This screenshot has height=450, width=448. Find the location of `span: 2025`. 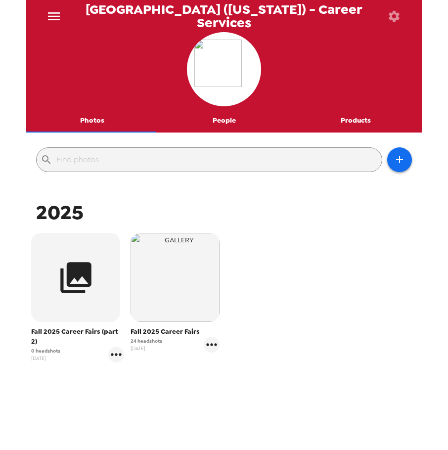

span: 2025 is located at coordinates (60, 212).